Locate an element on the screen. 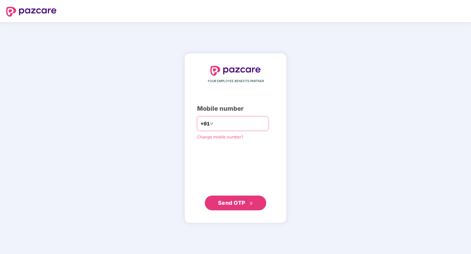  span: +91 is located at coordinates (205, 123).